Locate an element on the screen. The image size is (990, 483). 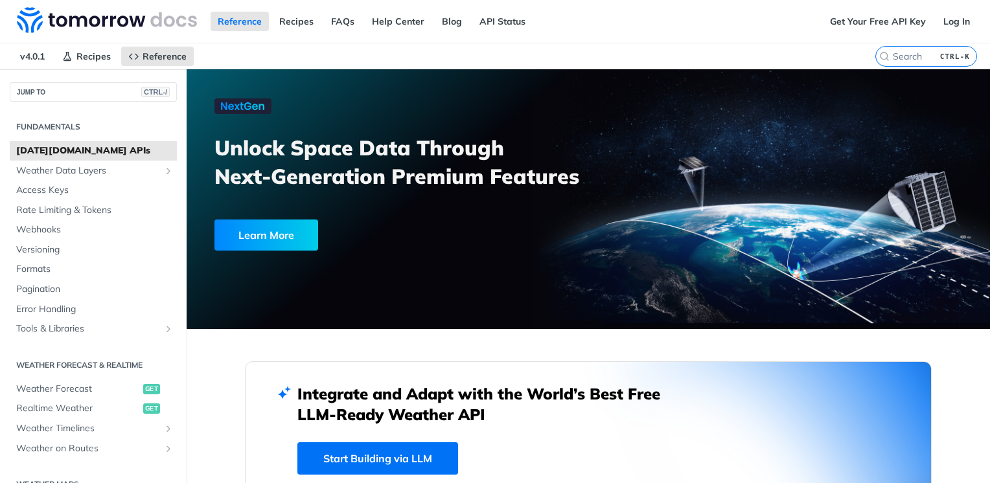
span: Tools & Libraries is located at coordinates (88, 329).